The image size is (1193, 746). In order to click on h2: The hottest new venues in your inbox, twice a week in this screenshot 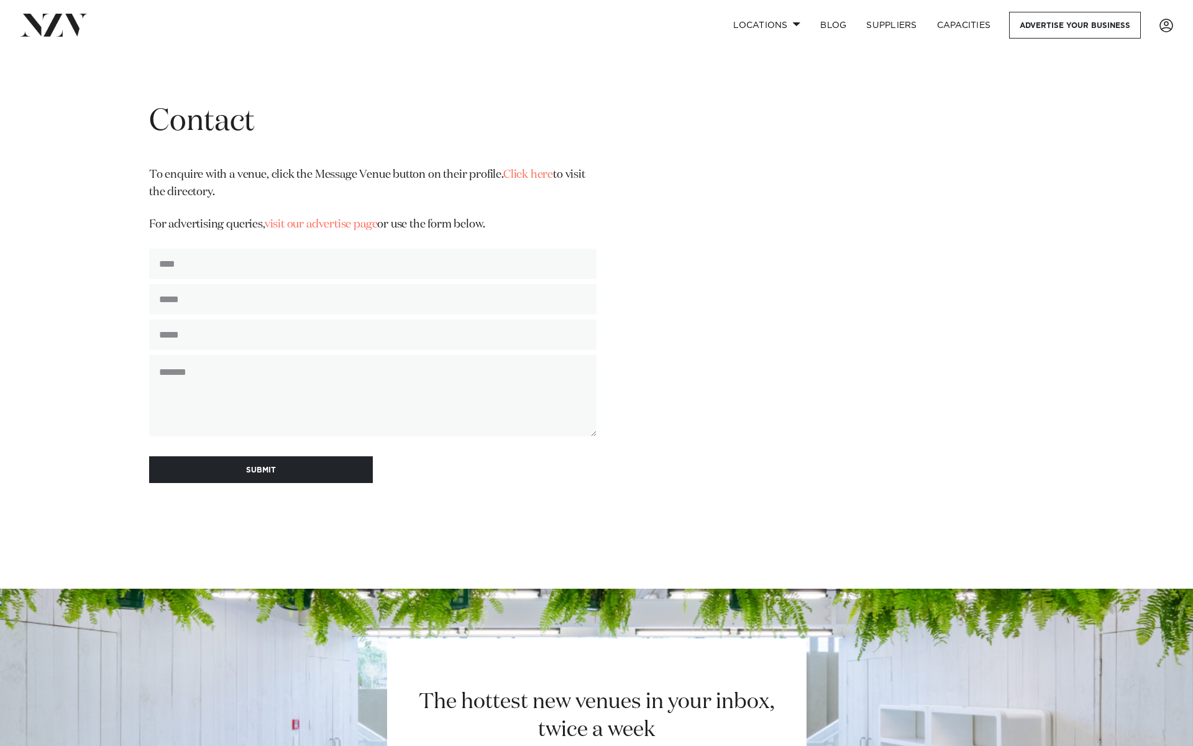, I will do `click(597, 716)`.